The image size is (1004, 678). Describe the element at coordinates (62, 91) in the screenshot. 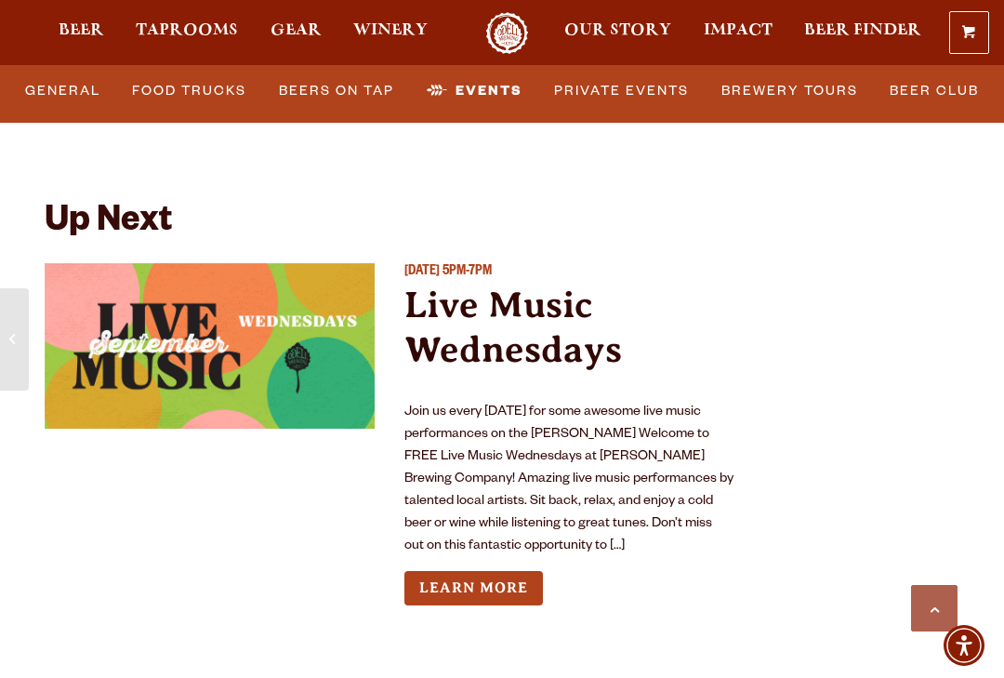

I see `a: General` at that location.